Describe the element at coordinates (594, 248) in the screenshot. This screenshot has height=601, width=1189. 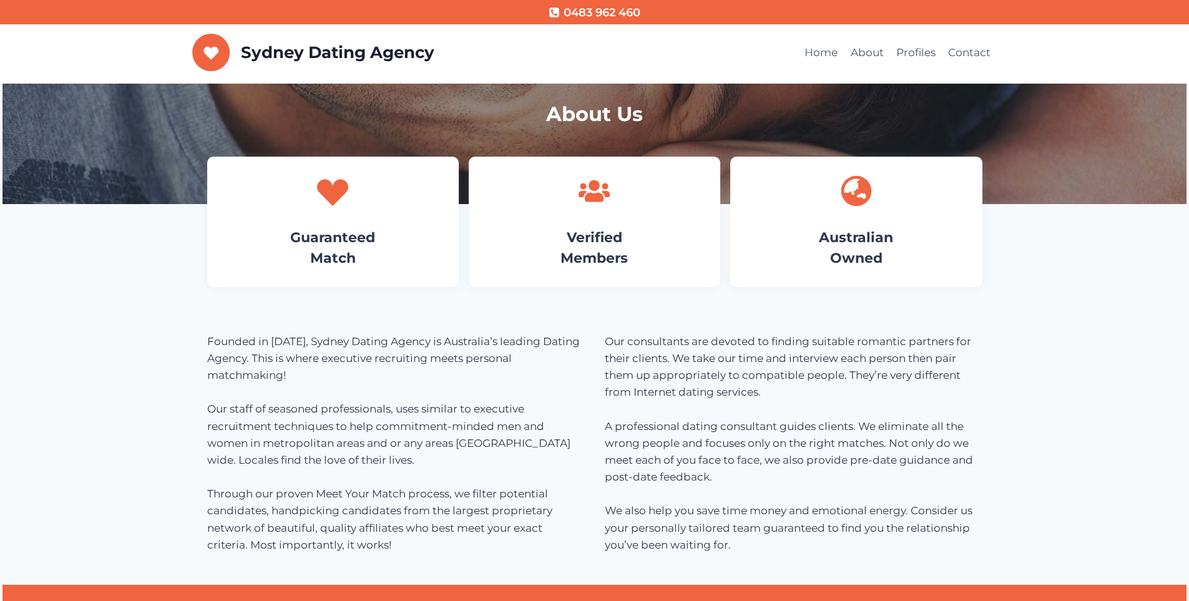
I see `a: VerifiedMembers` at that location.